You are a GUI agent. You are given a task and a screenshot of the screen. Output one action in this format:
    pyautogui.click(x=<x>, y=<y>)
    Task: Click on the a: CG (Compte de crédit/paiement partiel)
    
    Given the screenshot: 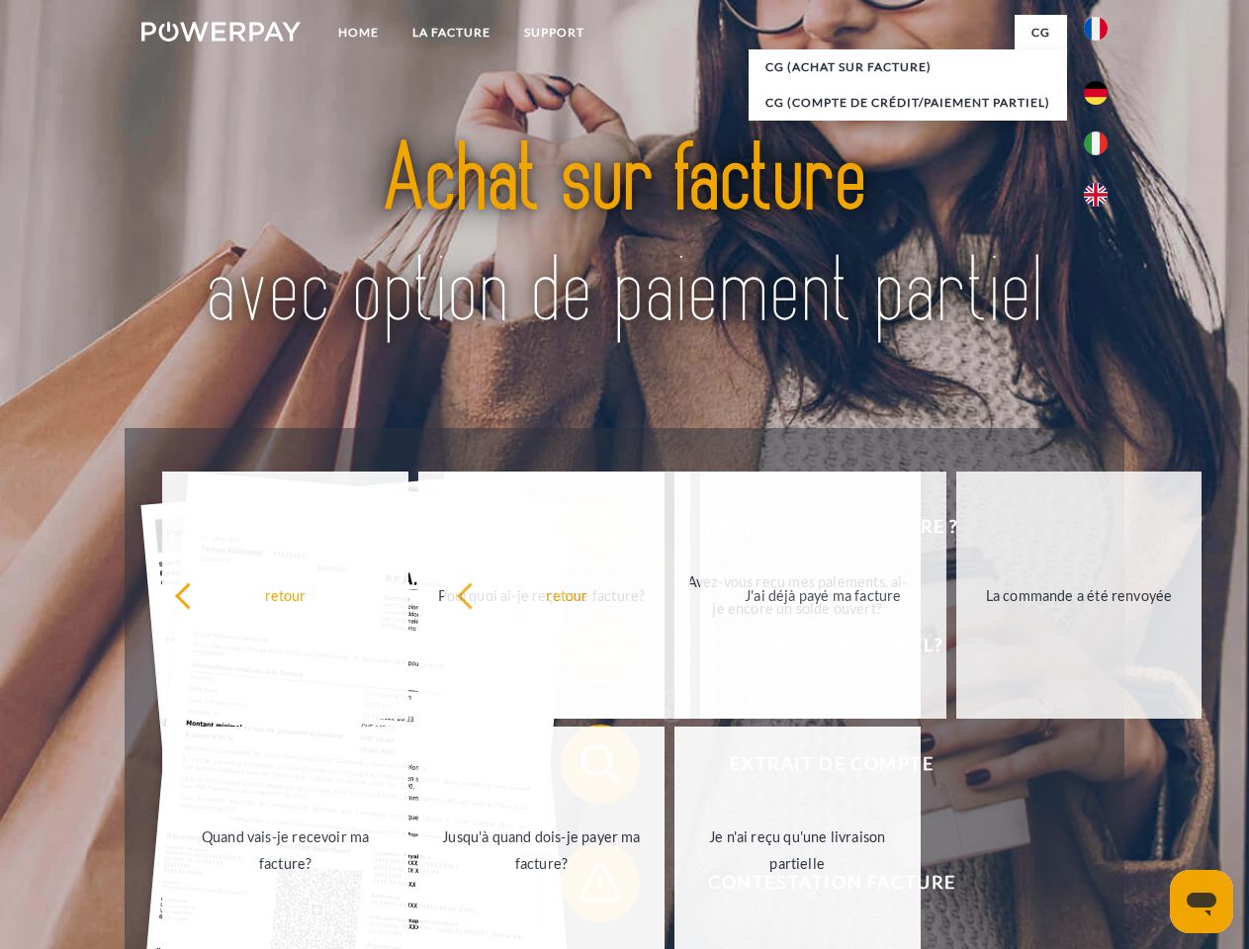 What is the action you would take?
    pyautogui.click(x=908, y=103)
    